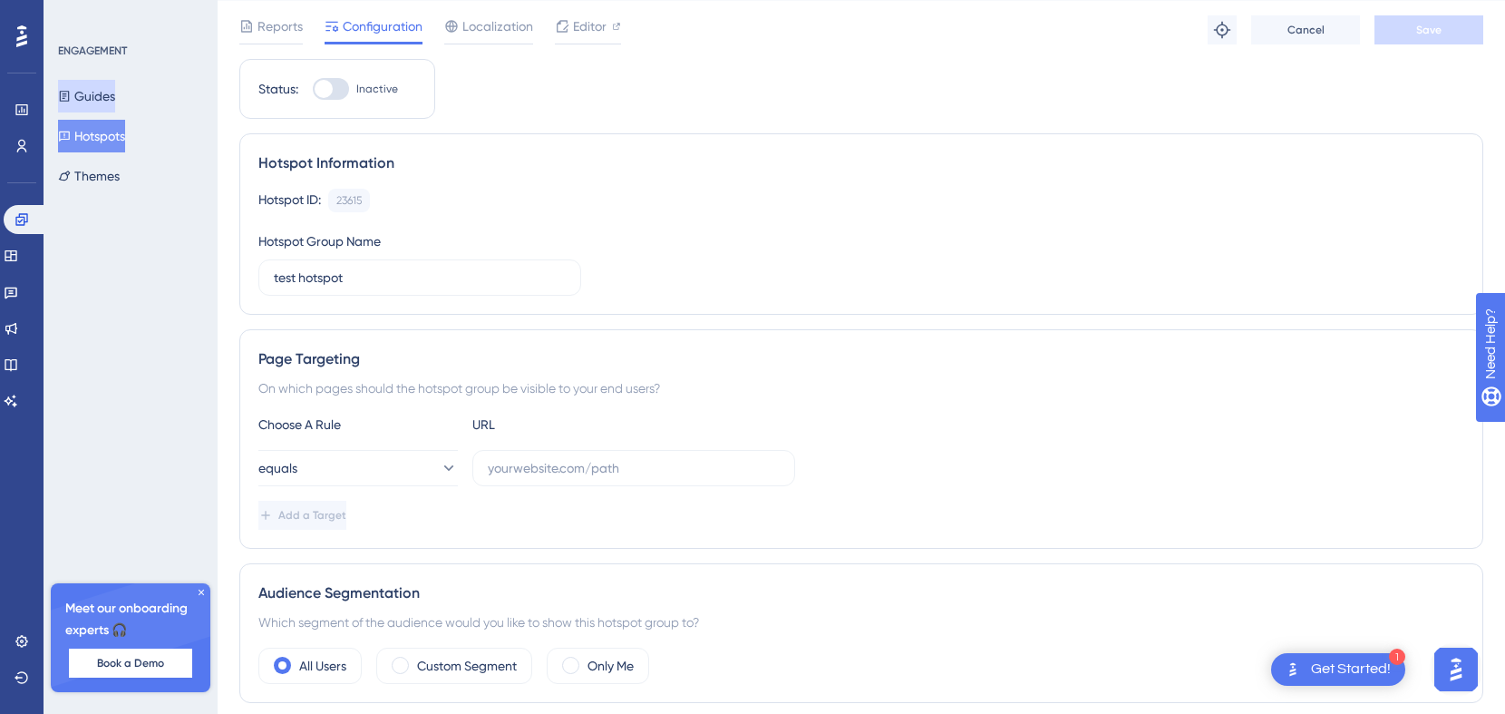  Describe the element at coordinates (634, 468) in the screenshot. I see `input: yourwebsite.com/path` at that location.